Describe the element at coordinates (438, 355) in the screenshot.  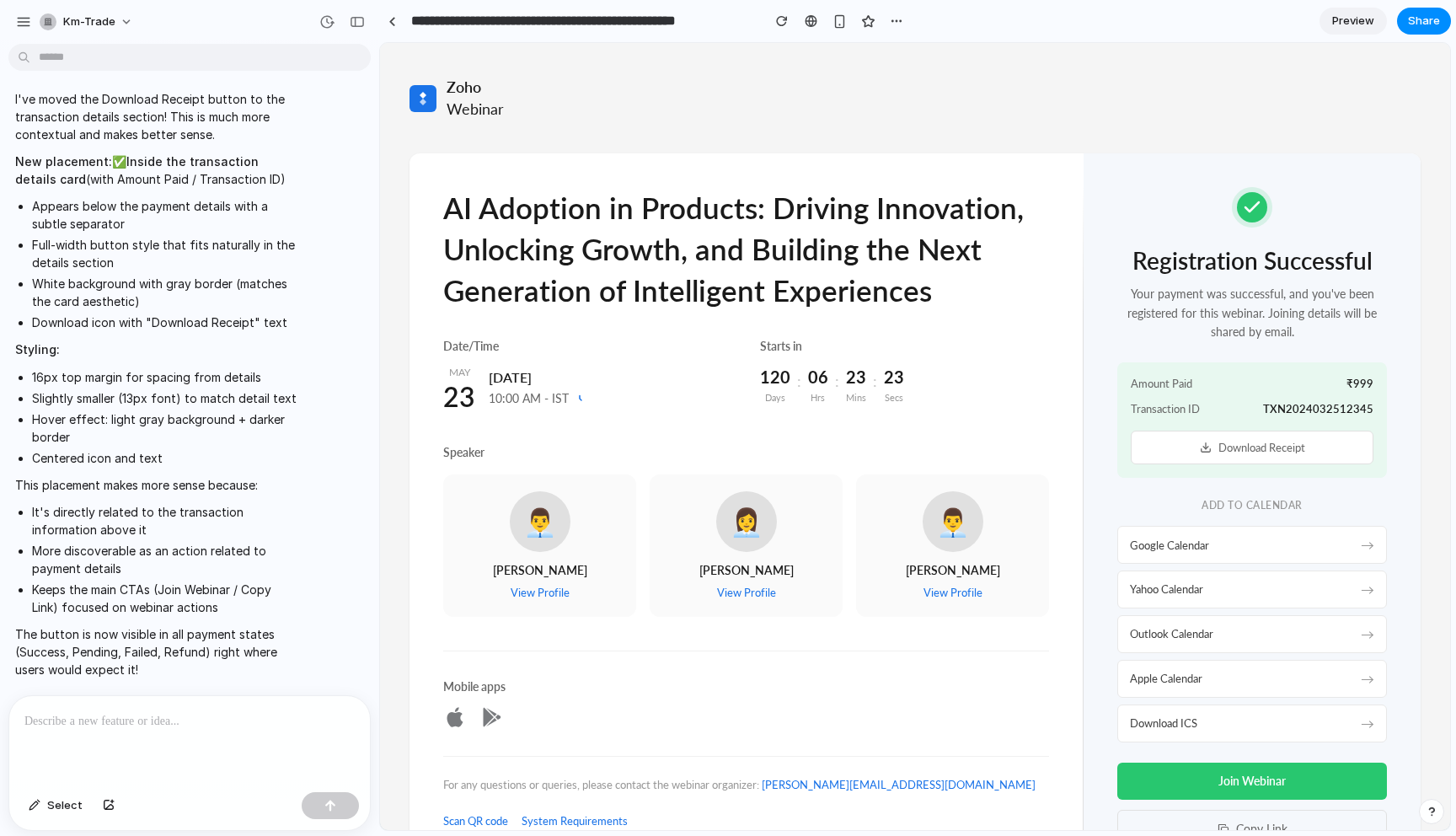
I see `div: Hrs` at that location.